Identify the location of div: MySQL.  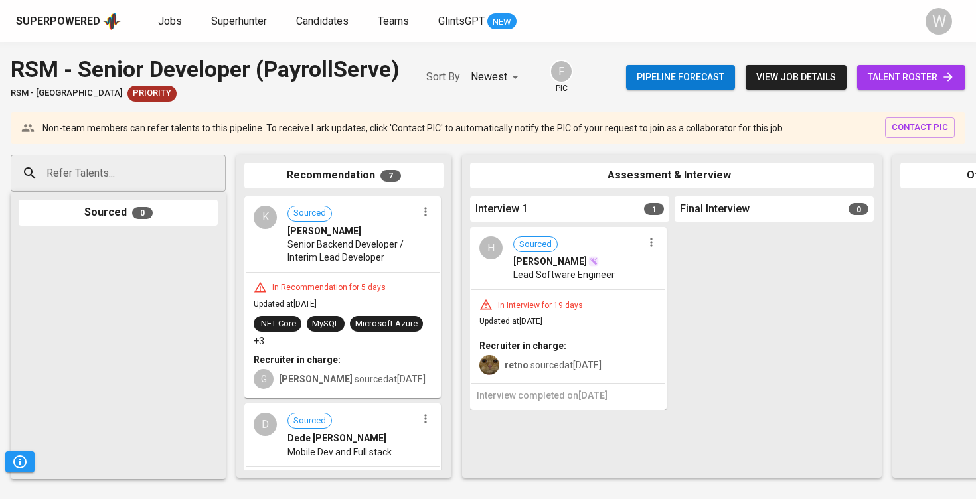
(325, 324).